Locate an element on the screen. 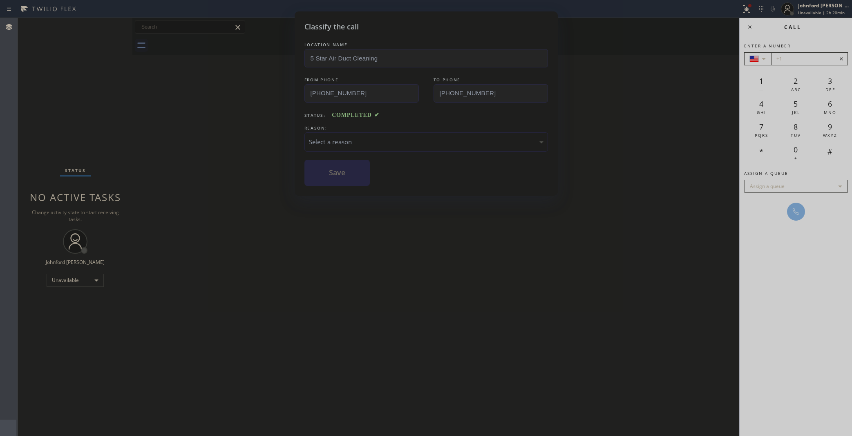 The width and height of the screenshot is (852, 436). div: REASON: is located at coordinates (426, 128).